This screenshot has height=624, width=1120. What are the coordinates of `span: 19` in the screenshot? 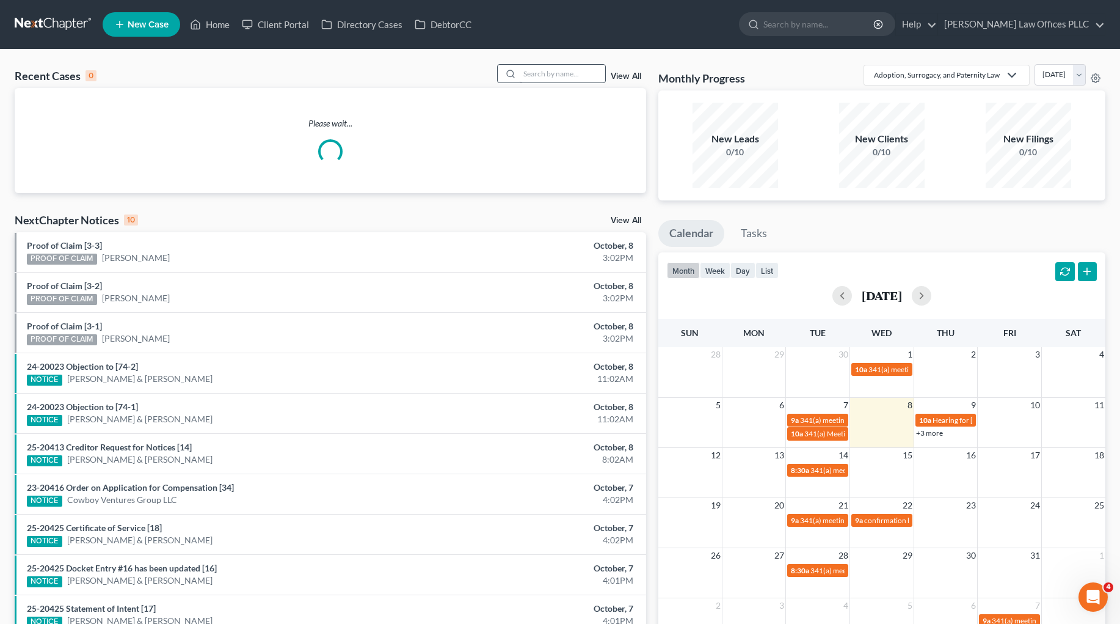 It's located at (716, 505).